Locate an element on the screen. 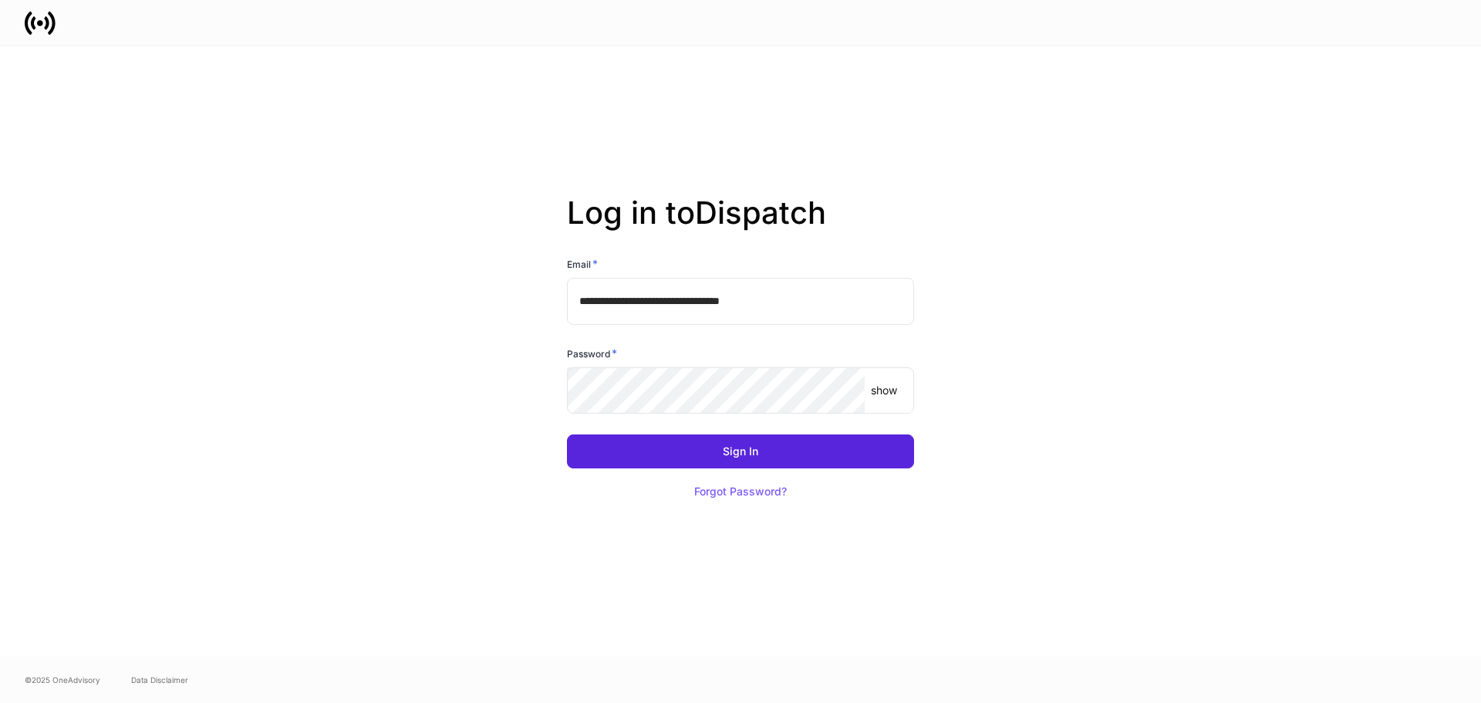 This screenshot has height=703, width=1481. a: Data Disclaimer is located at coordinates (160, 680).